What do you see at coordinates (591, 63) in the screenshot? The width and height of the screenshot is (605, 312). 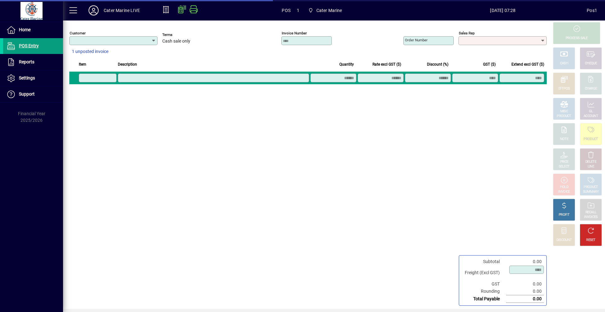 I see `div: CHEQUE` at bounding box center [591, 63].